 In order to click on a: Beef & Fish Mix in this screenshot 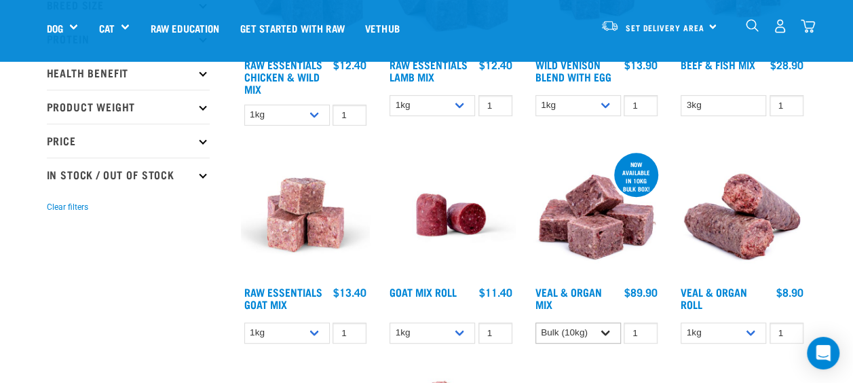, I will do `click(718, 64)`.